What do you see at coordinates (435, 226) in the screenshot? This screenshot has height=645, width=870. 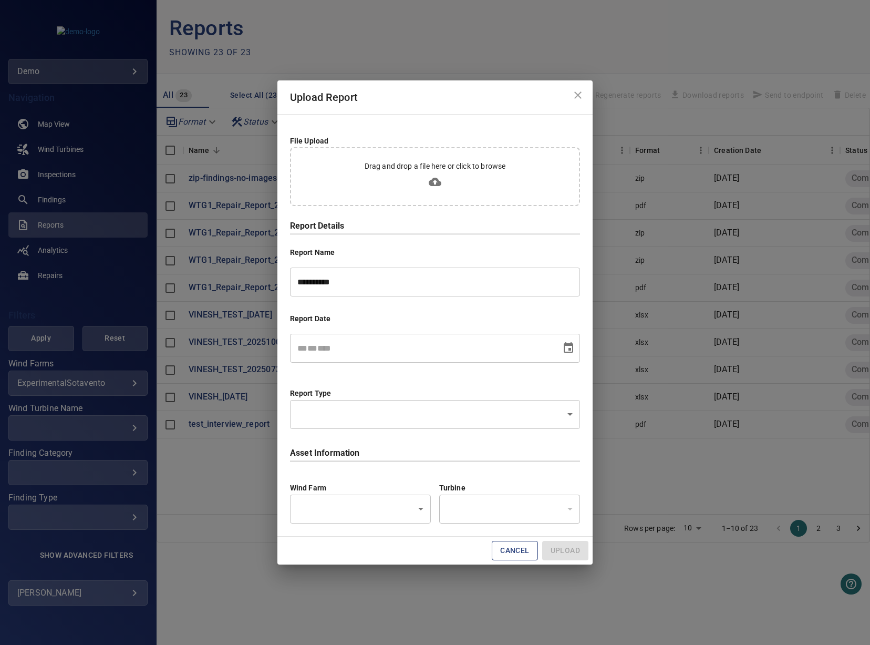 I see `h6: Report Details` at bounding box center [435, 226].